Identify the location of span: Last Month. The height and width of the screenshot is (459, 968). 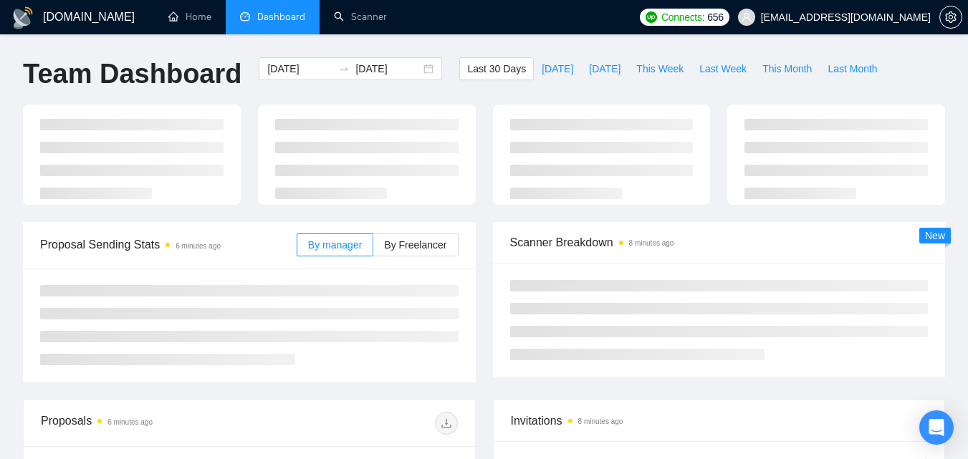
(852, 69).